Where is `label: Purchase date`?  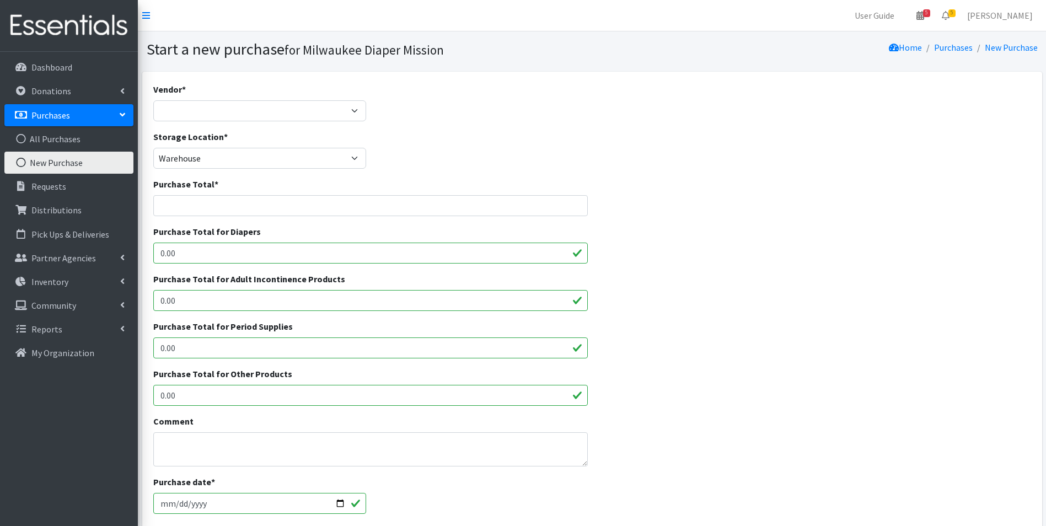 label: Purchase date is located at coordinates (184, 482).